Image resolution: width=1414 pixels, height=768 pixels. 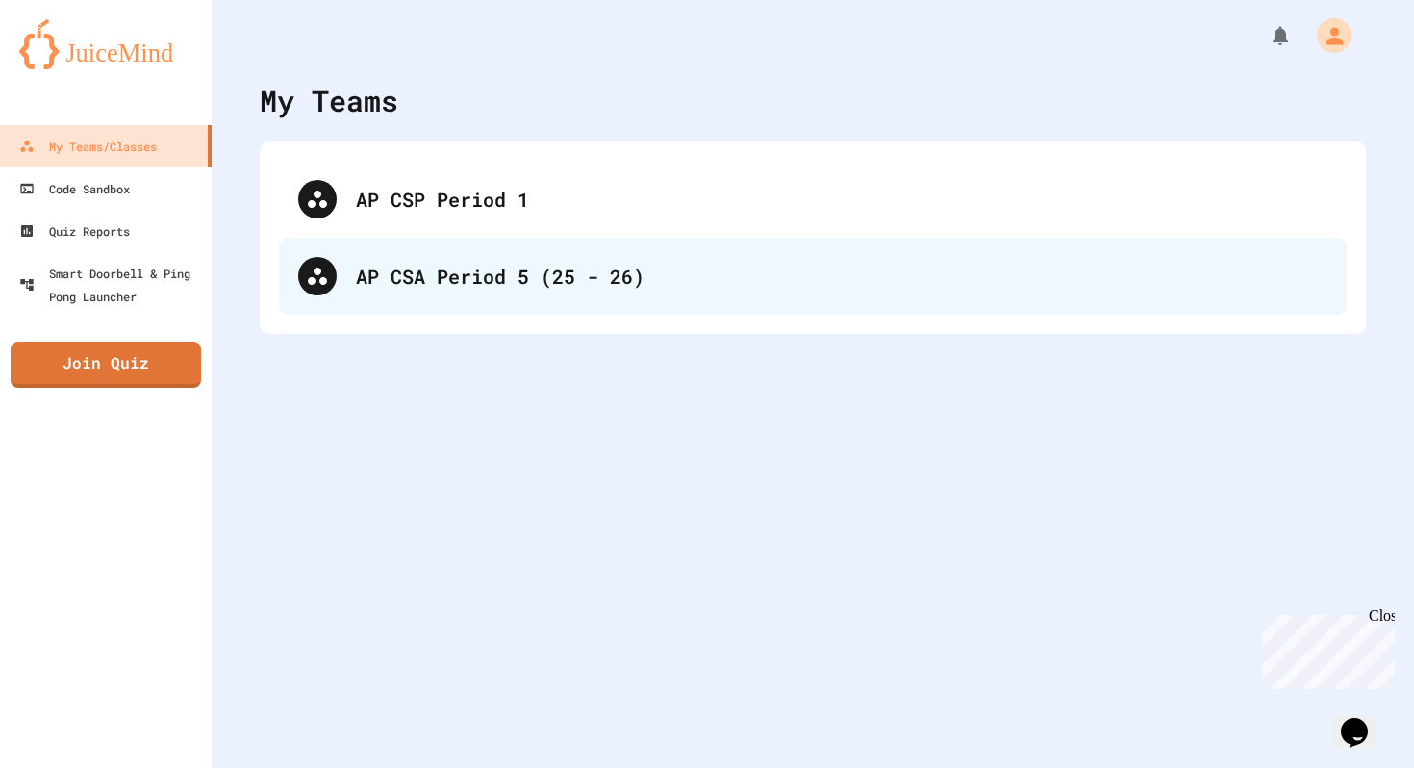 I want to click on div: Chat with us now!Close, so click(x=70, y=64).